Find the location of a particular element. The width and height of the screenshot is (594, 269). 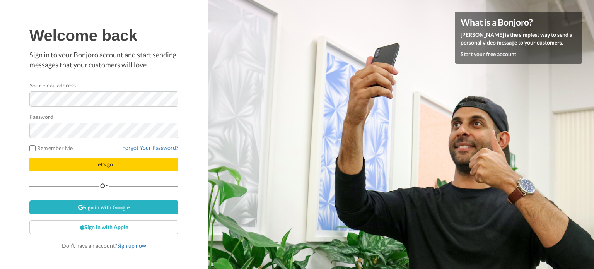

h1: Welcome back is located at coordinates (104, 36).